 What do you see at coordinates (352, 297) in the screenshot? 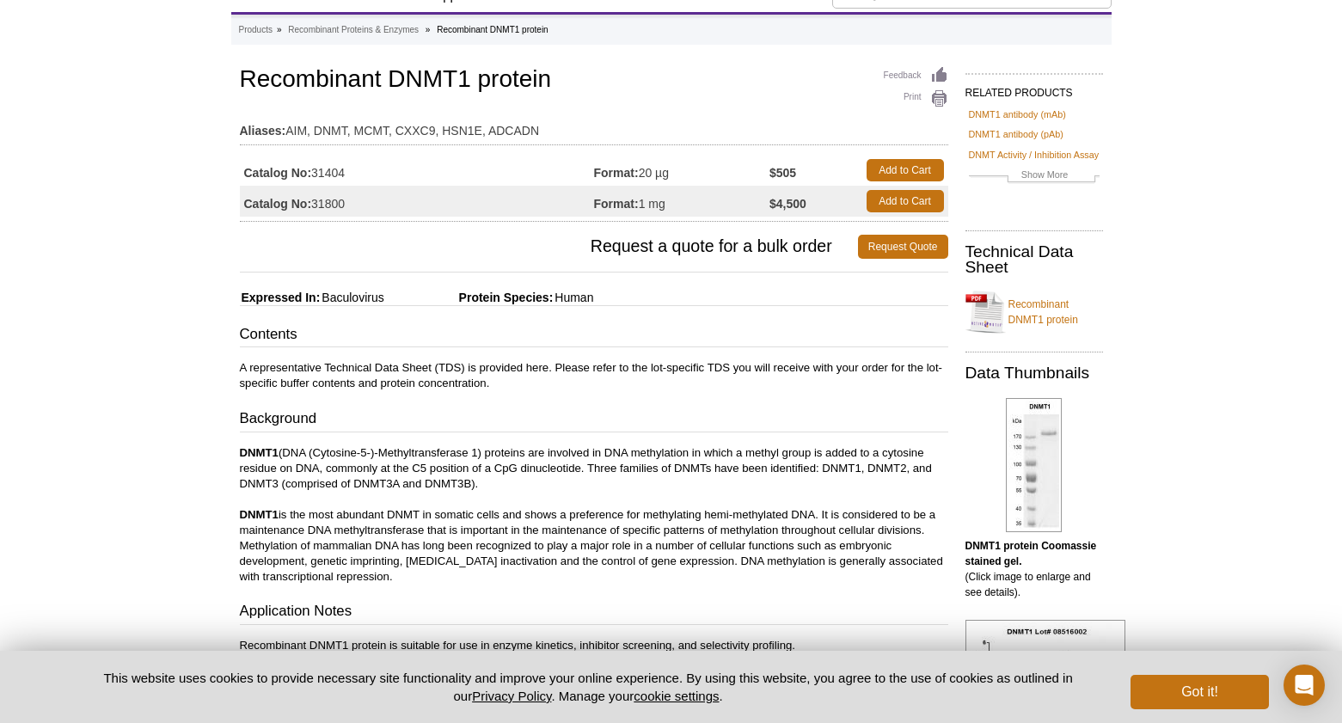
I see `span: Baculovirus` at bounding box center [352, 297].